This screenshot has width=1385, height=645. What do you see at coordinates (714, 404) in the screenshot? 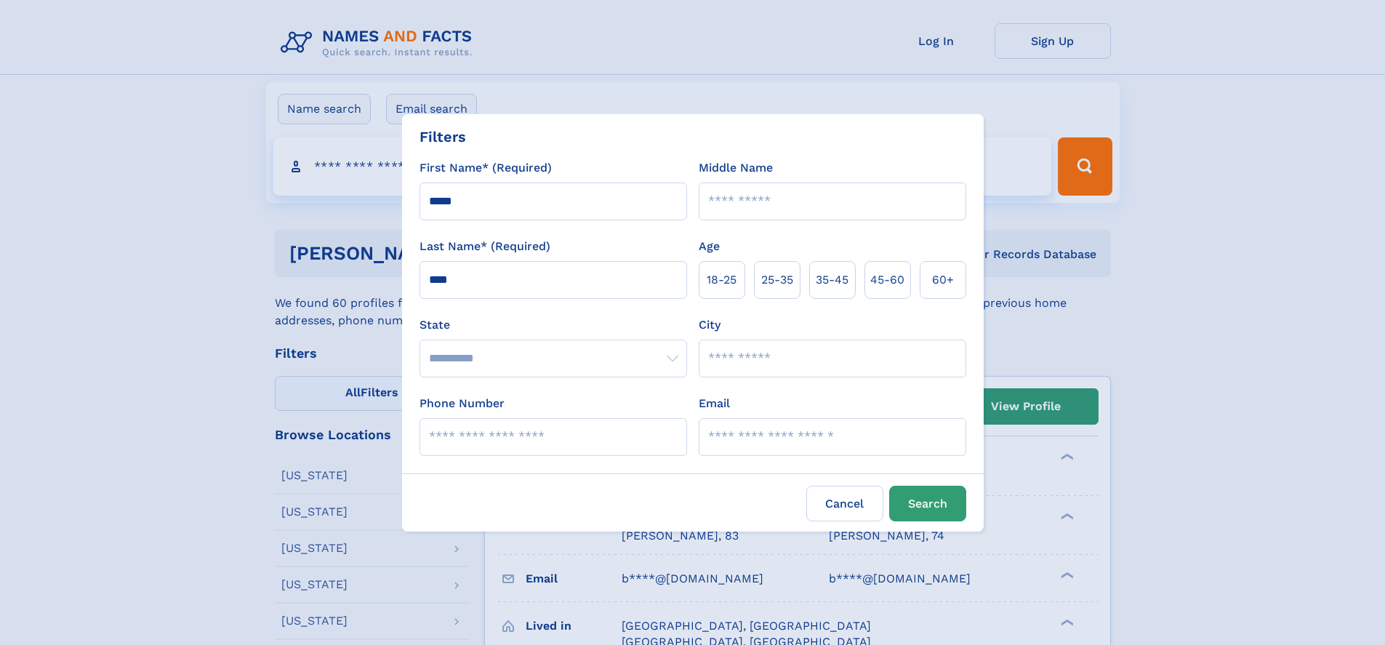
I see `label: Email` at bounding box center [714, 404].